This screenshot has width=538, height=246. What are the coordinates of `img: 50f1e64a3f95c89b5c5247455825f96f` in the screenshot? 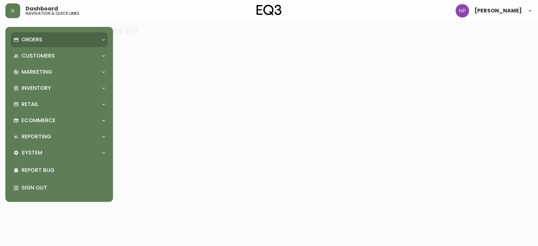 It's located at (462, 11).